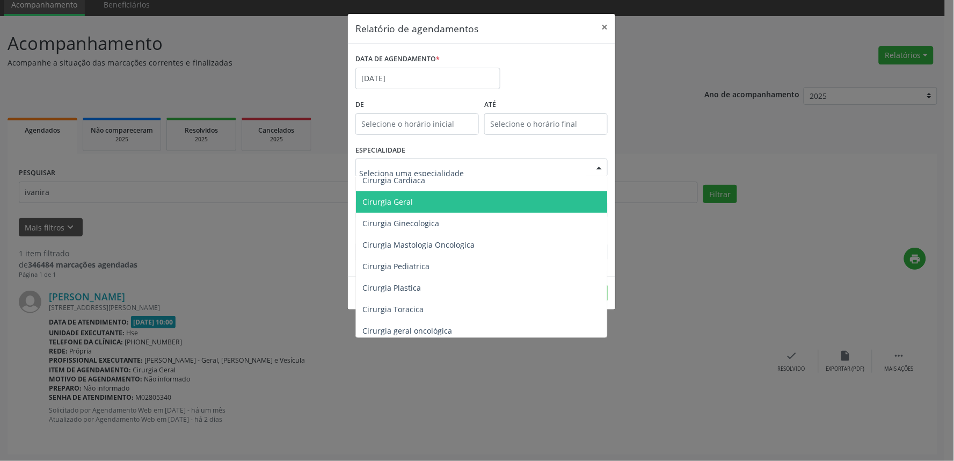 Image resolution: width=954 pixels, height=461 pixels. I want to click on span: Cirurgia Ginecologica, so click(401, 223).